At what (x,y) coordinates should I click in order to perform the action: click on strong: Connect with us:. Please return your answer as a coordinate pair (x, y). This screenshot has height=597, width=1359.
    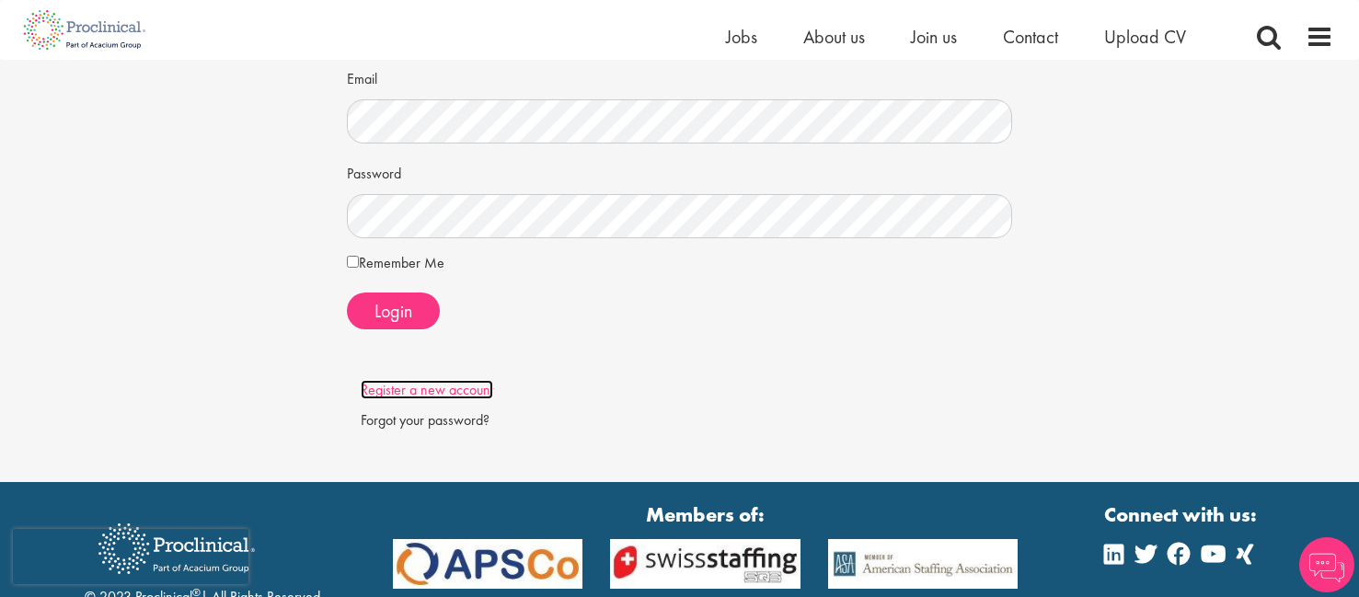
    Looking at the image, I should click on (1182, 514).